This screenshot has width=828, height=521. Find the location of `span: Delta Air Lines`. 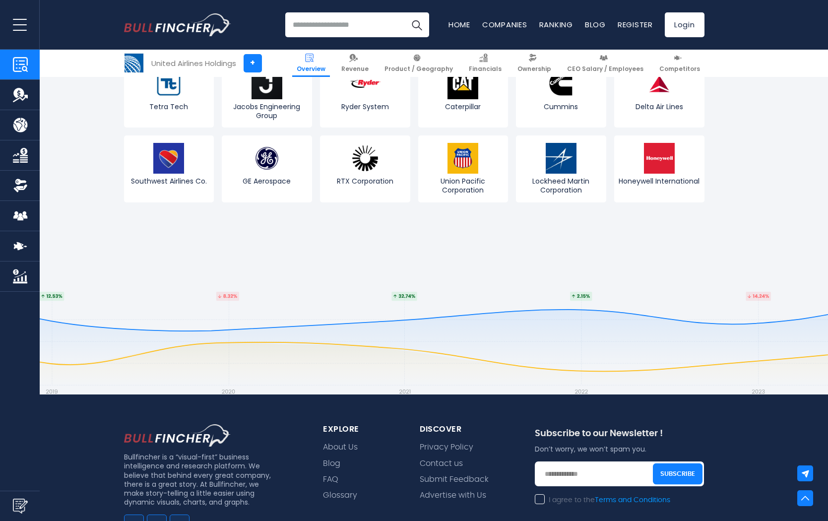

span: Delta Air Lines is located at coordinates (659, 107).